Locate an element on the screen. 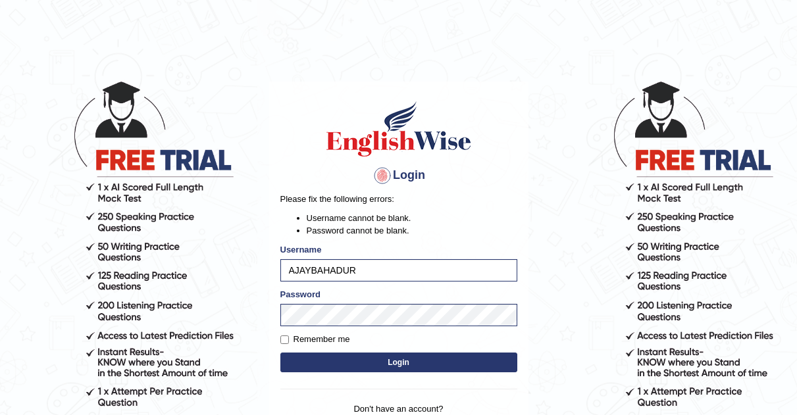 Image resolution: width=797 pixels, height=415 pixels. button: Login is located at coordinates (399, 362).